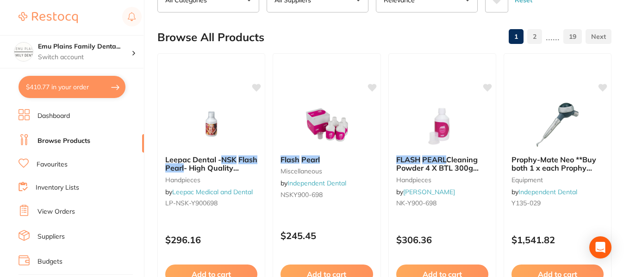 The width and height of the screenshot is (630, 277). I want to click on b: Leepac Dental - NSK Flash Pearl - High Quality Dental Product, so click(211, 164).